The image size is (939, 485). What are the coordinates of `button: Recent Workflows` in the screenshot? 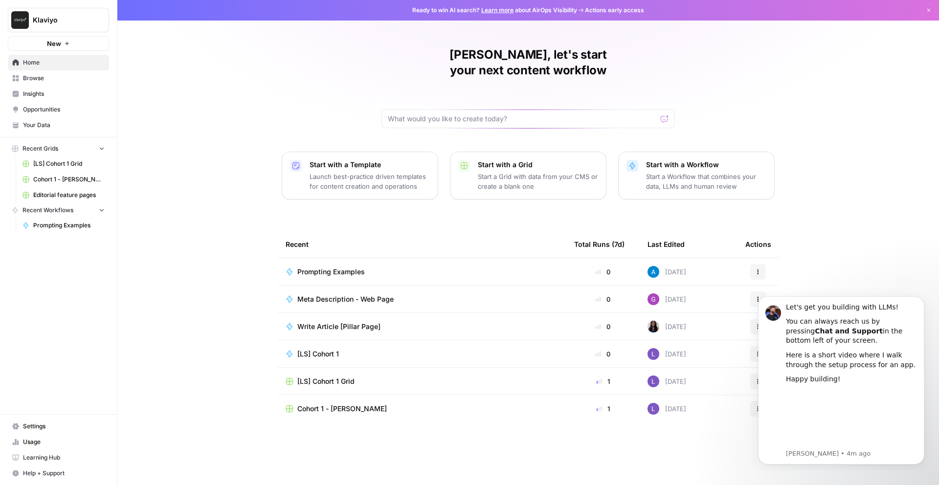 It's located at (58, 210).